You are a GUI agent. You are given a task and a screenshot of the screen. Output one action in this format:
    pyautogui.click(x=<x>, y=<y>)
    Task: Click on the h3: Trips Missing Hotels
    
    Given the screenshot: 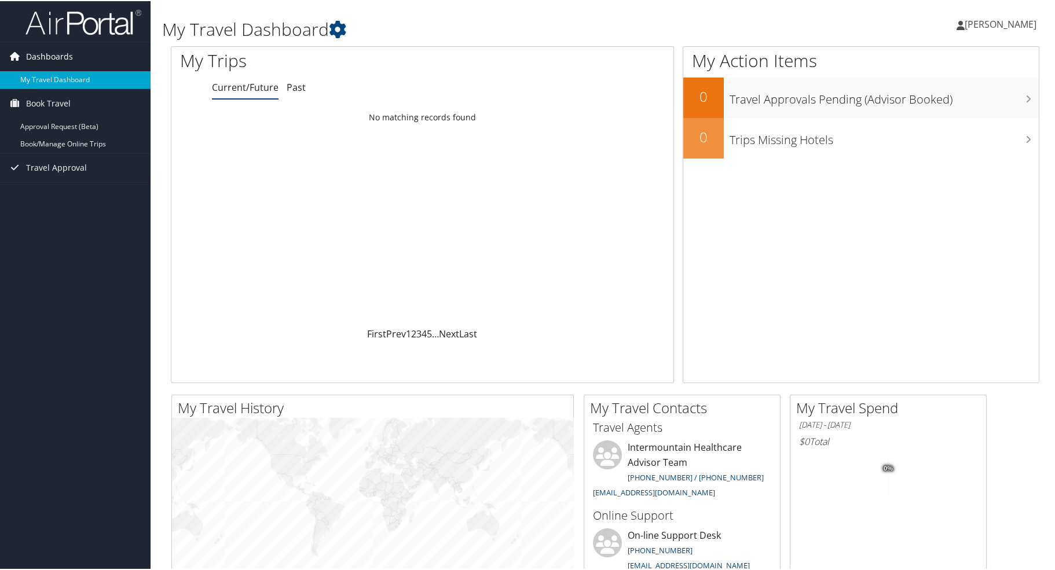 What is the action you would take?
    pyautogui.click(x=884, y=136)
    